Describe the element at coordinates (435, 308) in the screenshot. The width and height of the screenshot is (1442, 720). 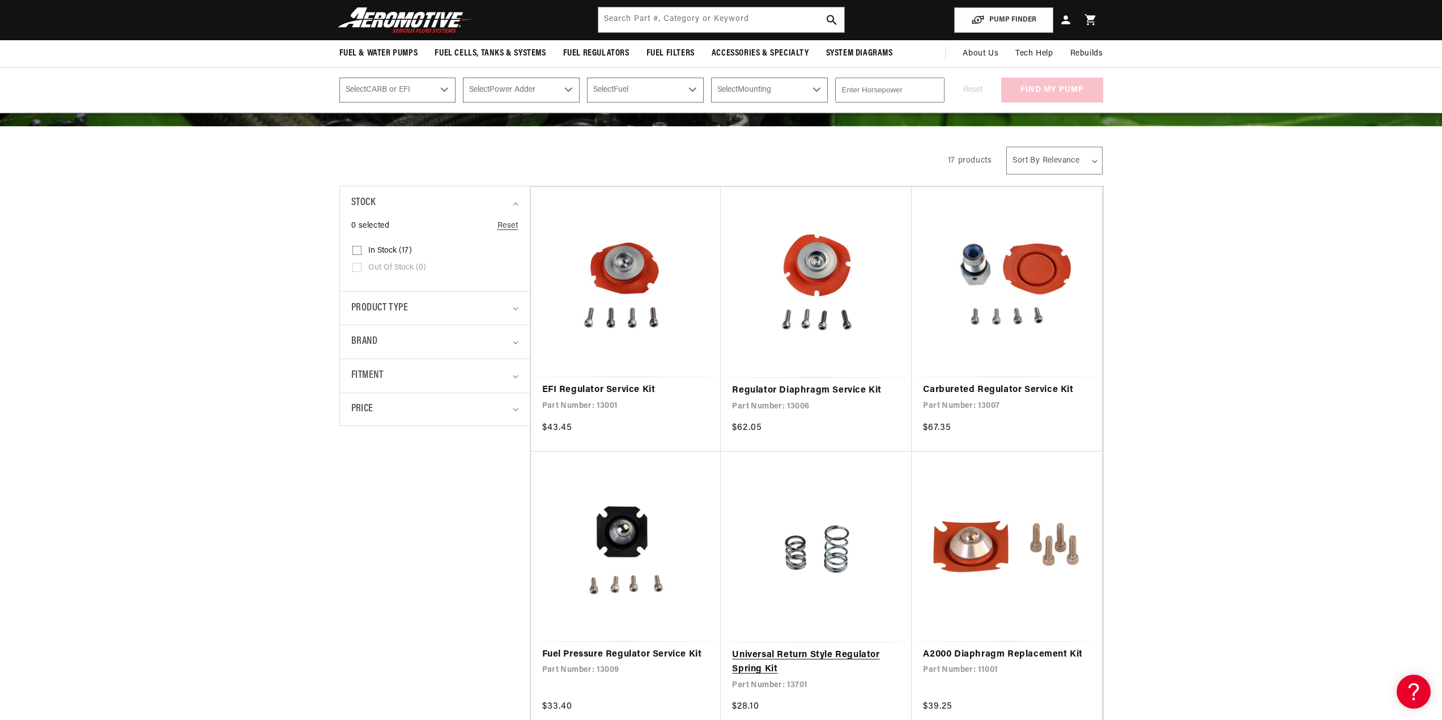
I see `summary: Product type (0 selected)` at that location.